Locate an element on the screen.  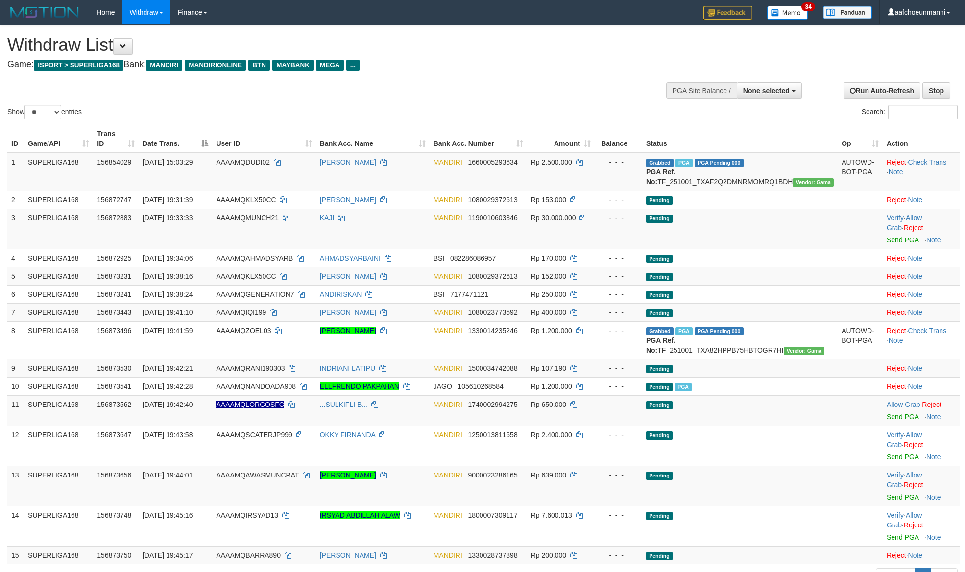
span: 156873241 is located at coordinates (114, 294).